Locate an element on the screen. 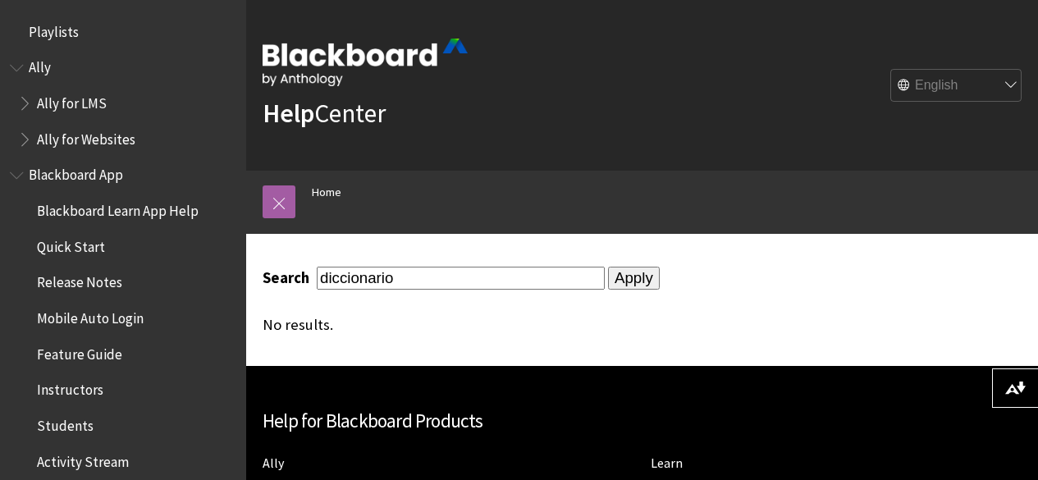 Image resolution: width=1038 pixels, height=480 pixels. span: Ally is located at coordinates (39, 65).